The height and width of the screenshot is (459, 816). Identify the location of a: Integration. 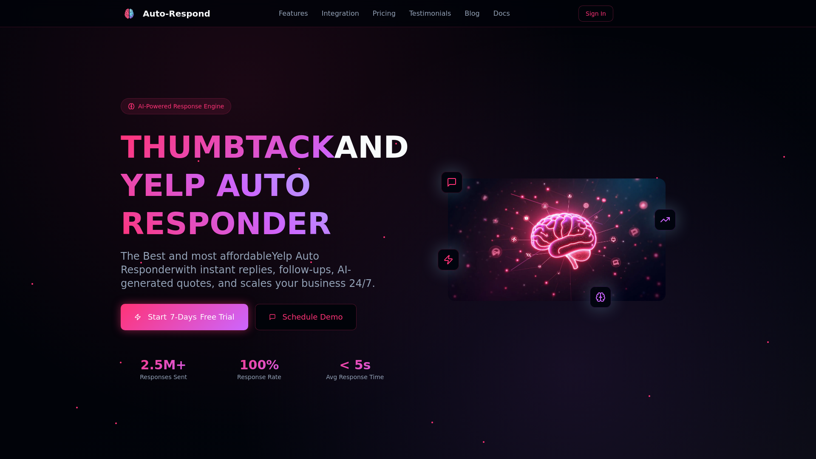
(340, 14).